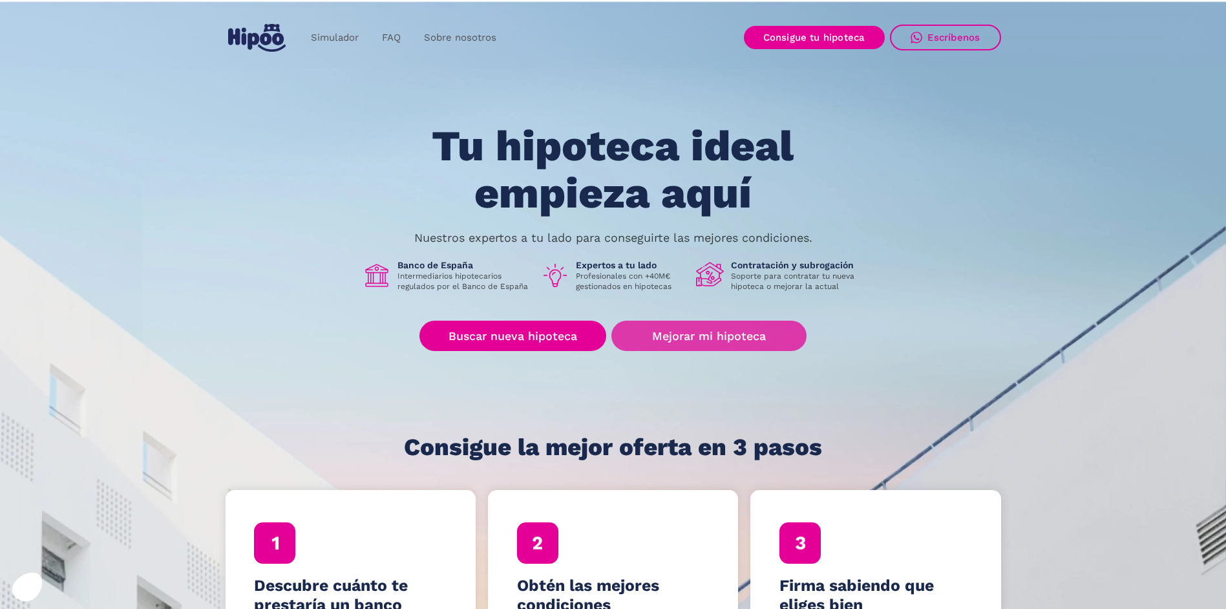  What do you see at coordinates (631, 265) in the screenshot?
I see `h1: Expertos a tu lado` at bounding box center [631, 265].